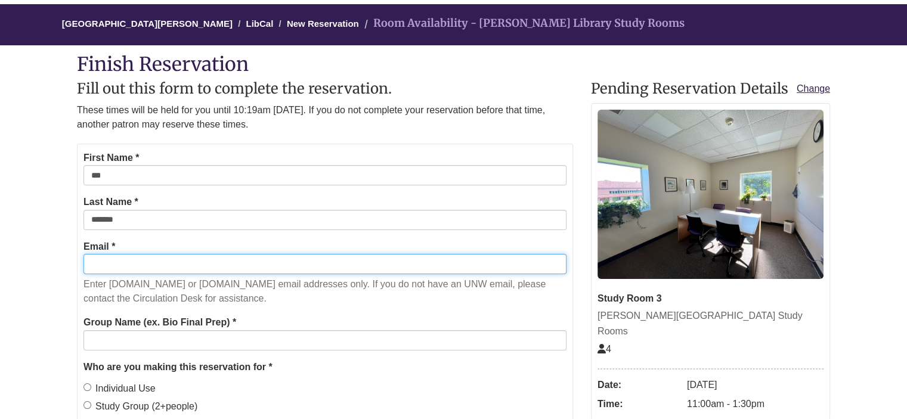 The image size is (907, 419). What do you see at coordinates (604, 349) in the screenshot?
I see `span: The capacity of this space` at bounding box center [604, 349].